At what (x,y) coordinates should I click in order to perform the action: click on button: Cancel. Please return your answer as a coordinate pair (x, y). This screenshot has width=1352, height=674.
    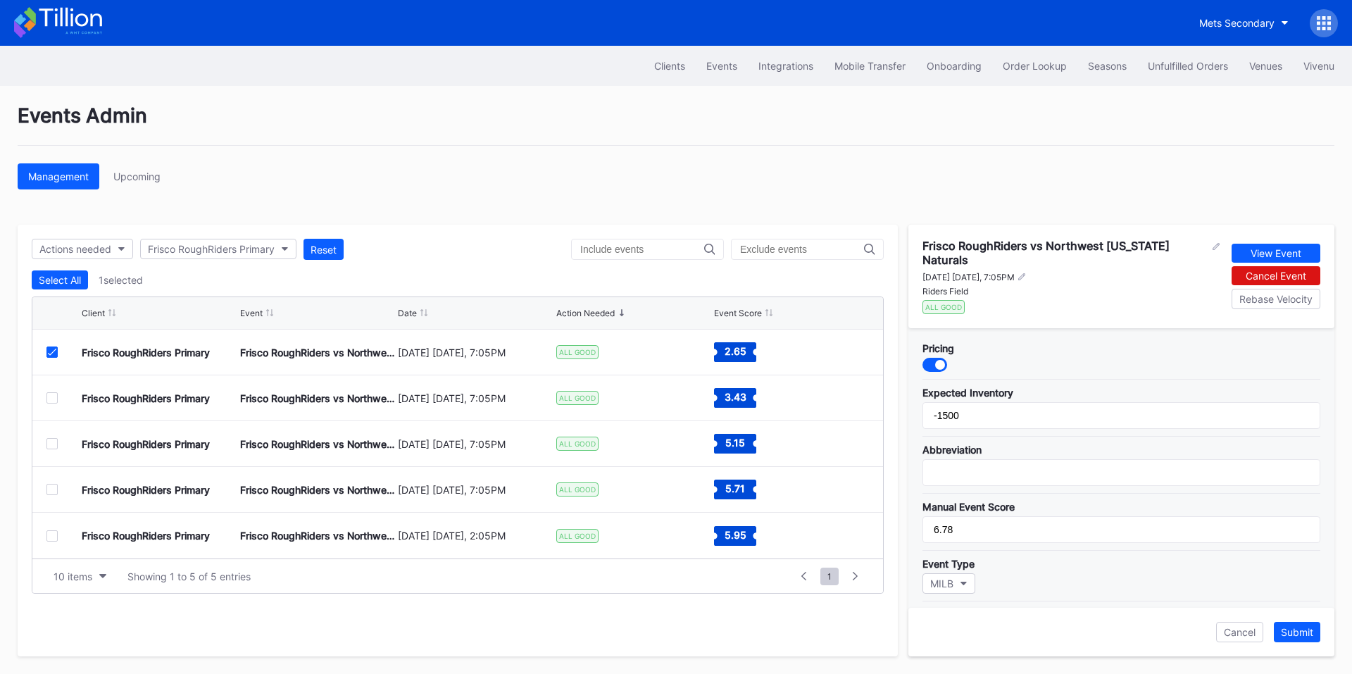
    Looking at the image, I should click on (1239, 632).